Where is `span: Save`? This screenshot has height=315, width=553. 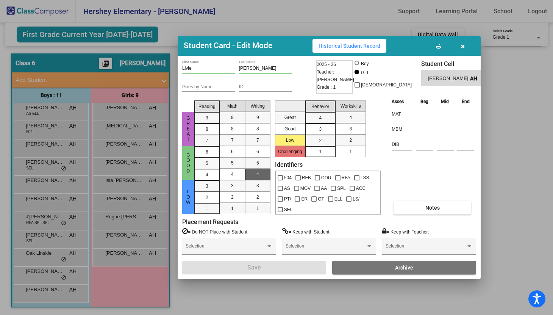
span: Save is located at coordinates (254, 267).